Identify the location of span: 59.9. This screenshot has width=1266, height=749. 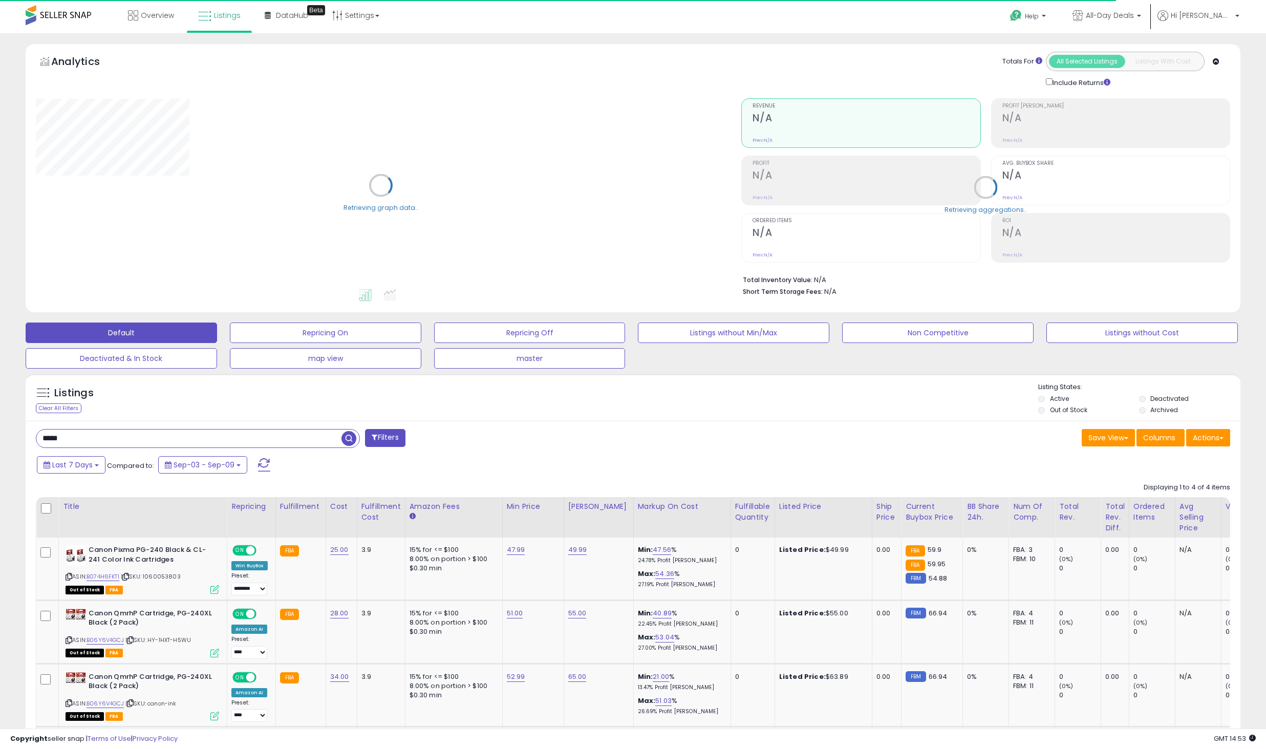
(935, 549).